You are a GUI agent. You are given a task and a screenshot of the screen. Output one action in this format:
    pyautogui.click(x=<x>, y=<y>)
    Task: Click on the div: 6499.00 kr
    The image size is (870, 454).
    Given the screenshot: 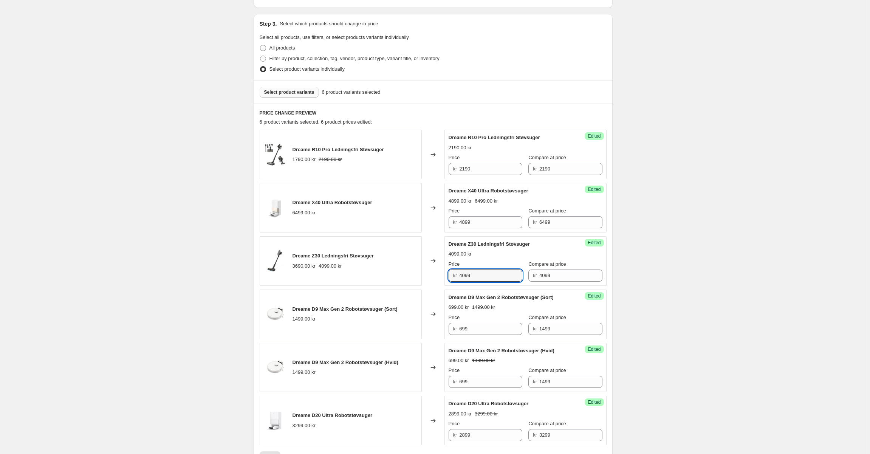 What is the action you would take?
    pyautogui.click(x=304, y=213)
    